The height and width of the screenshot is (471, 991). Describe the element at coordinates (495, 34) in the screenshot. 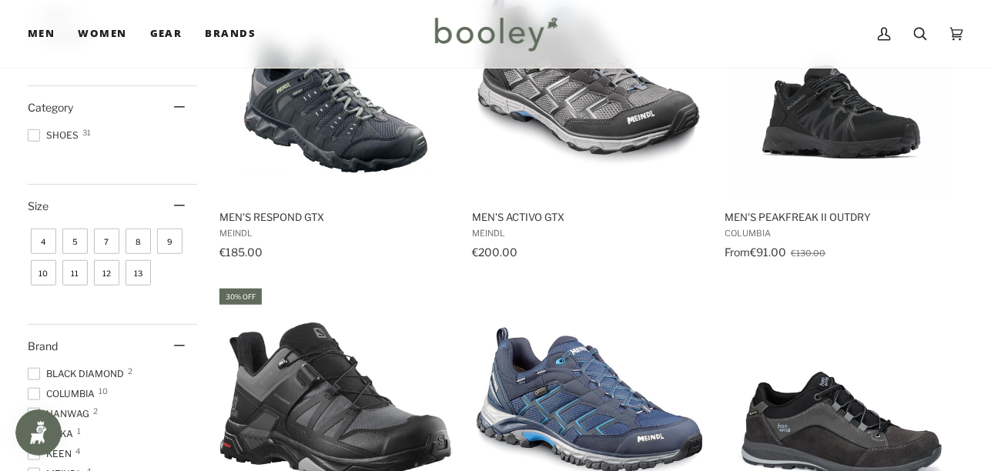

I see `img: Booley` at that location.